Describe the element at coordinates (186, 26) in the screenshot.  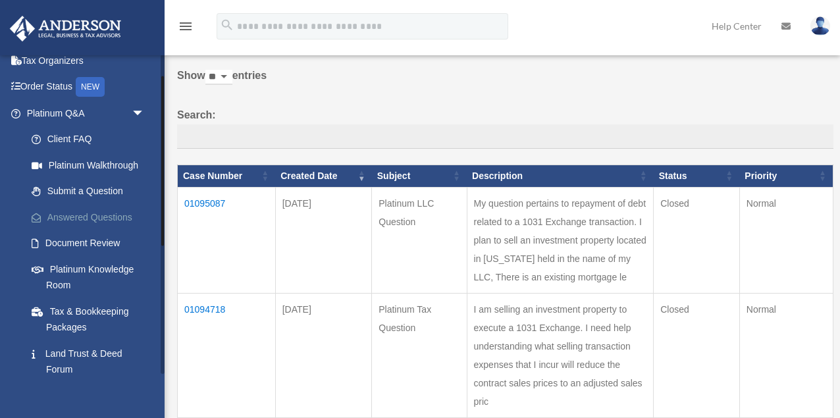
I see `i: menu` at that location.